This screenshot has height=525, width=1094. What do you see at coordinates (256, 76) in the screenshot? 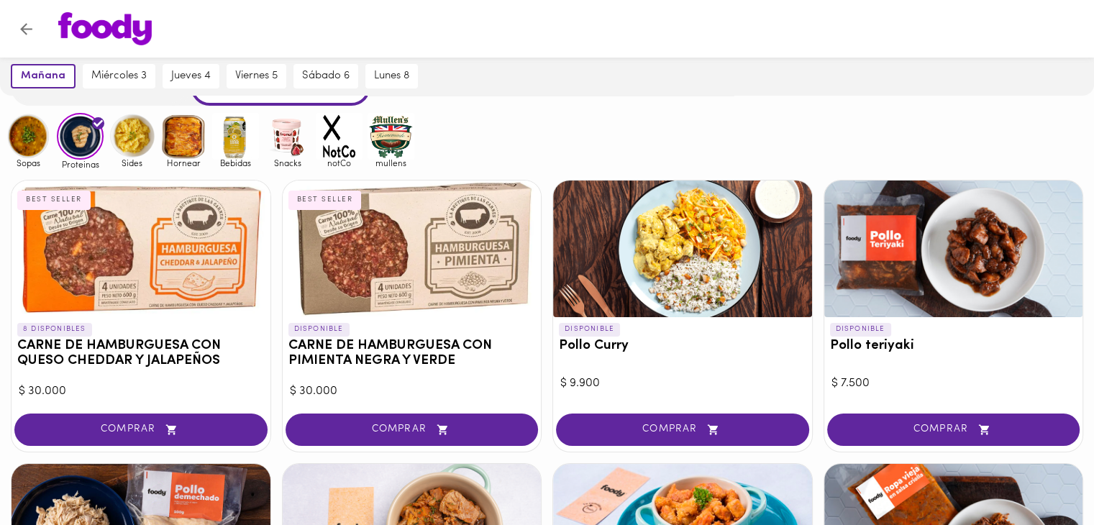
I see `span: viernes 5` at bounding box center [256, 76].